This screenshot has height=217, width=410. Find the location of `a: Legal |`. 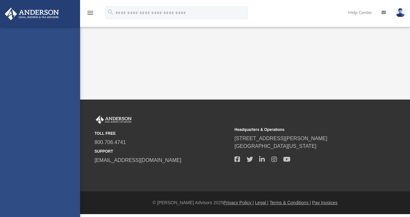

a: Legal | is located at coordinates (262, 203).